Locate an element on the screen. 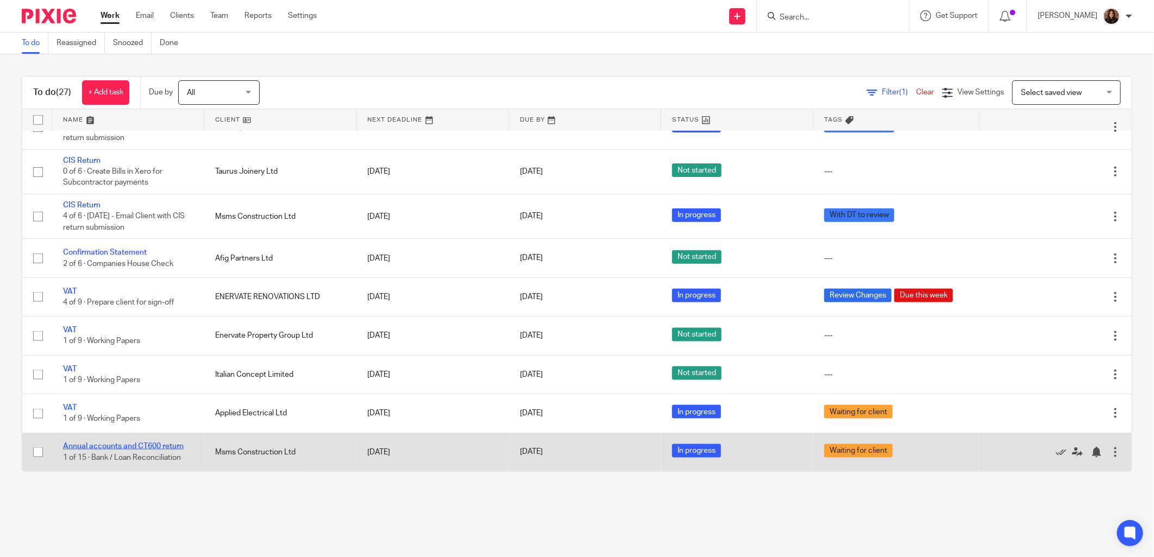  a: Snoozed is located at coordinates (132, 43).